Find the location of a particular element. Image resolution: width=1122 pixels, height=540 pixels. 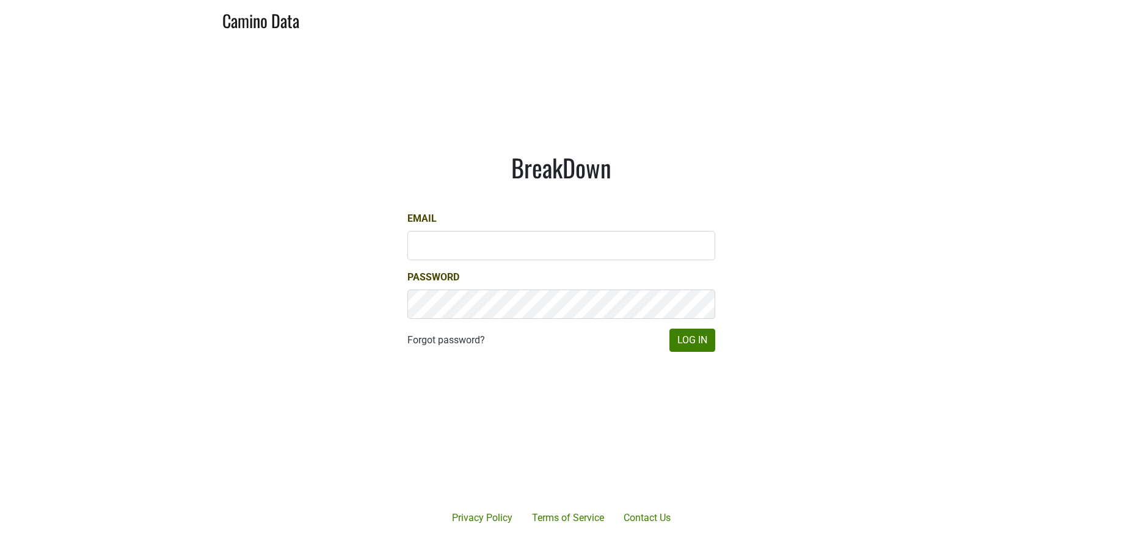

a: Forgot password? is located at coordinates (446, 340).